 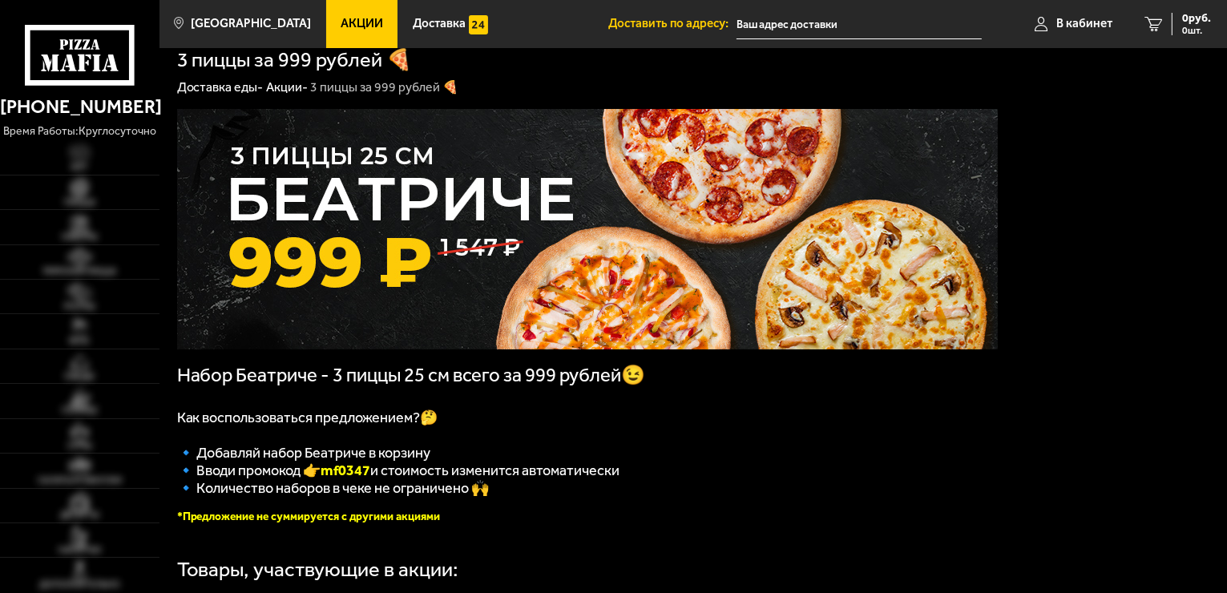 I want to click on span: Доставка, so click(x=439, y=23).